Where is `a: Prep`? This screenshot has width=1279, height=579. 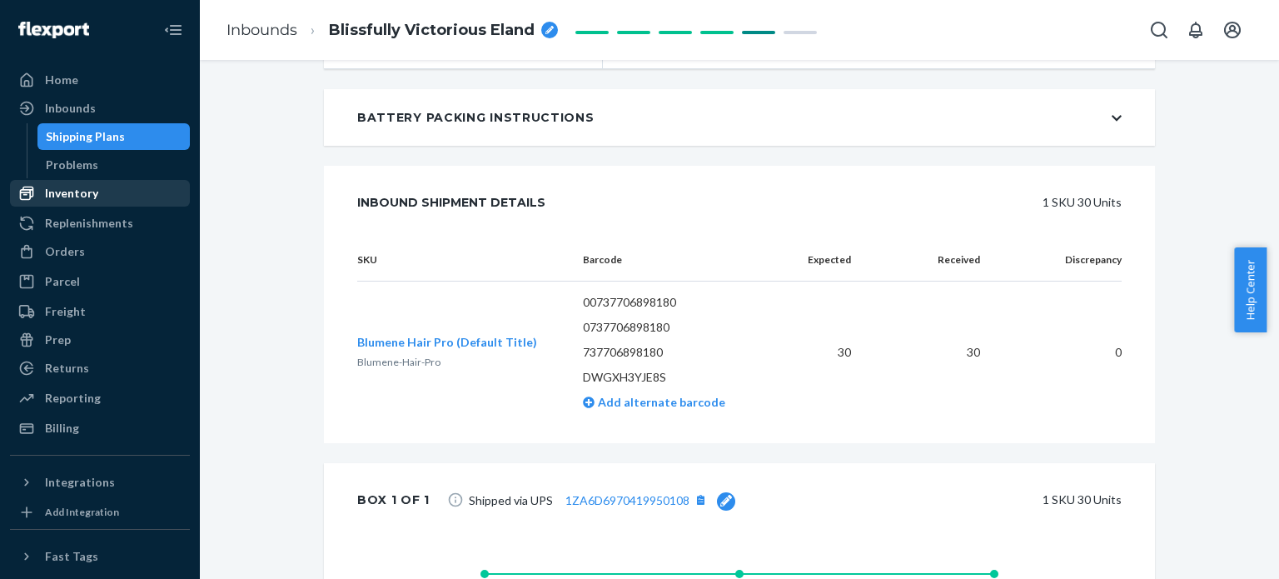
a: Prep is located at coordinates (100, 340).